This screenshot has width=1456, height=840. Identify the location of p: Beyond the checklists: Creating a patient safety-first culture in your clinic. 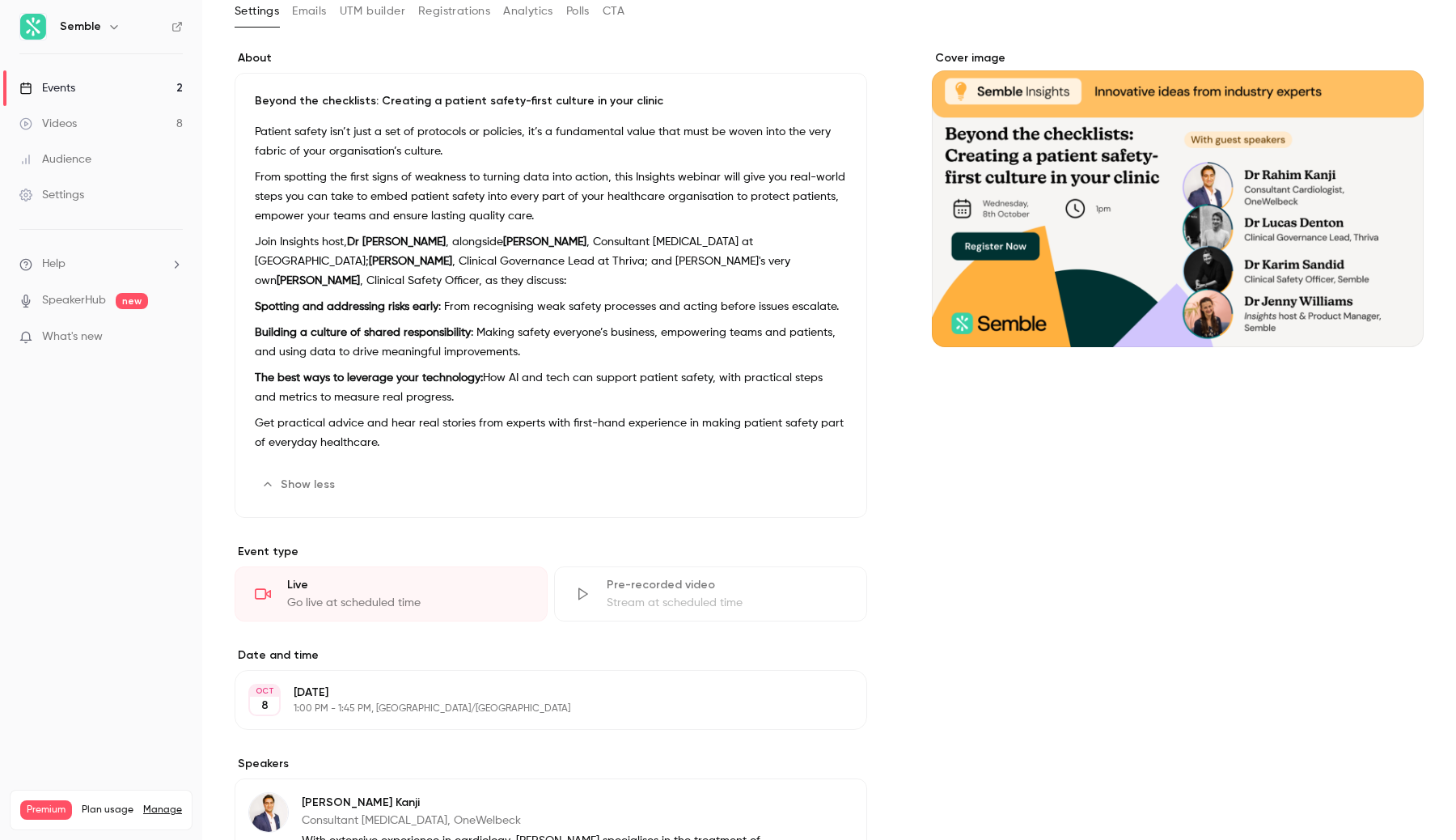
(551, 101).